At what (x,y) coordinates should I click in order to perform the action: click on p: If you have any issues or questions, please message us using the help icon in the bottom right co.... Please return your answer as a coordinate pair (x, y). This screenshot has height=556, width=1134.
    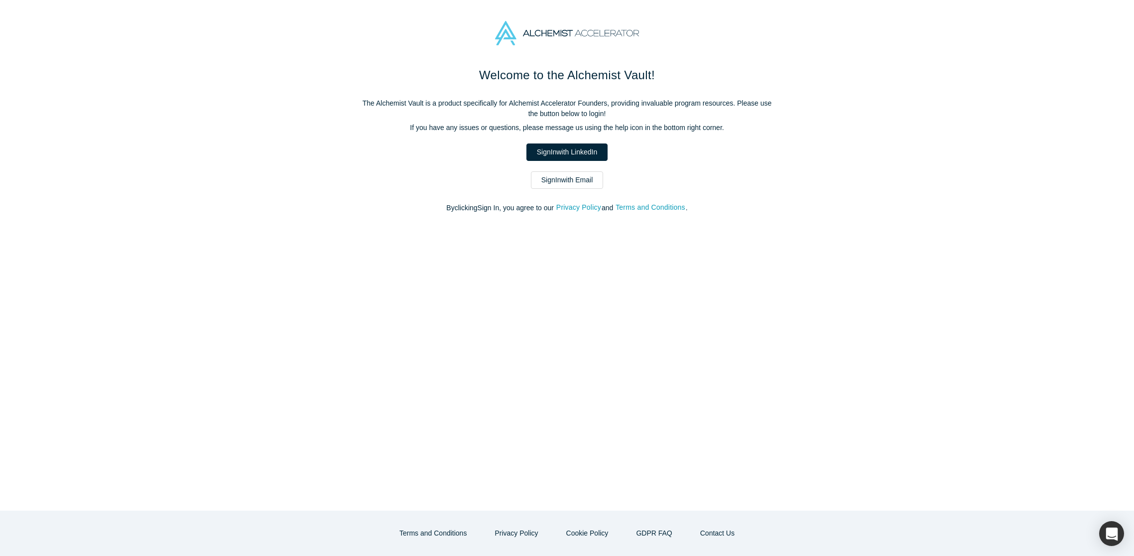
    Looking at the image, I should click on (567, 127).